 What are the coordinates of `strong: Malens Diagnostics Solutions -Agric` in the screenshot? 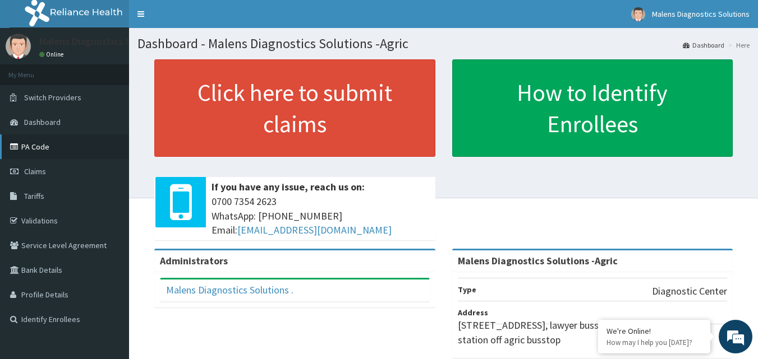 It's located at (537, 261).